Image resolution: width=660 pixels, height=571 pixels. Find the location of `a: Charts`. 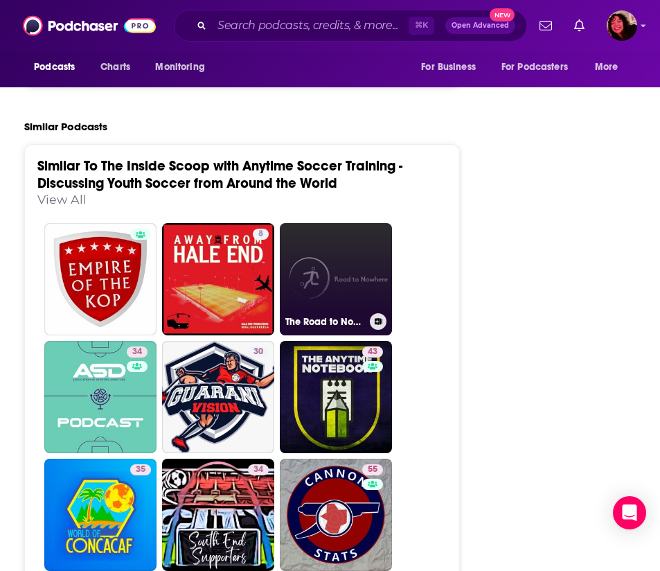

a: Charts is located at coordinates (115, 67).